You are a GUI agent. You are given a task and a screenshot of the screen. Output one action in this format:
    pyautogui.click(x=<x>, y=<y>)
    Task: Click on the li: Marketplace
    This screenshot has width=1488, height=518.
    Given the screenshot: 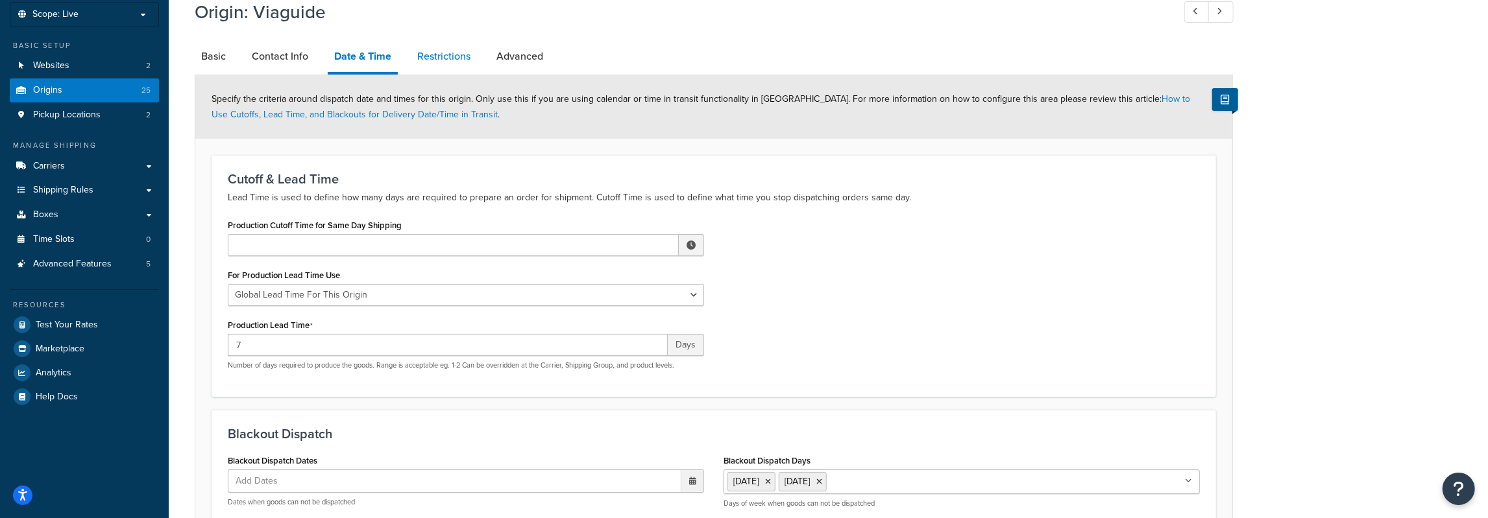 What is the action you would take?
    pyautogui.click(x=84, y=349)
    